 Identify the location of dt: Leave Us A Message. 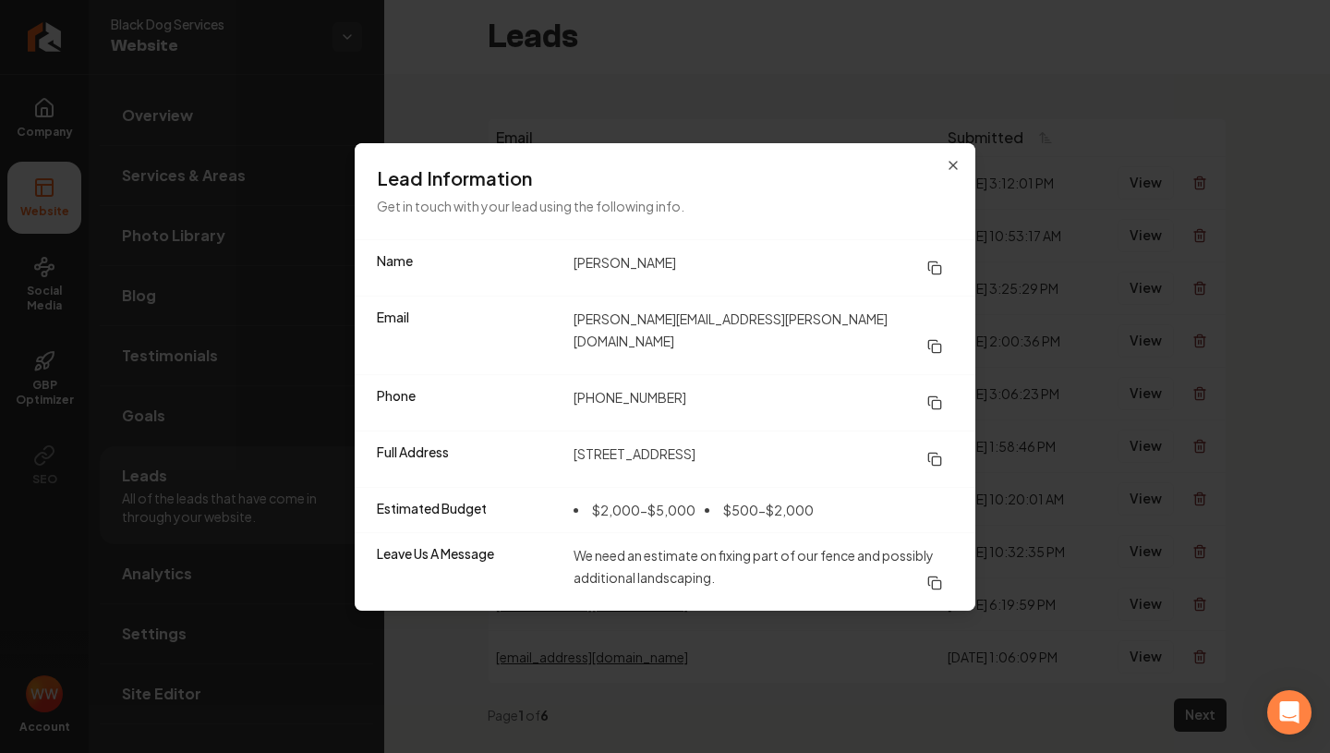
(467, 572).